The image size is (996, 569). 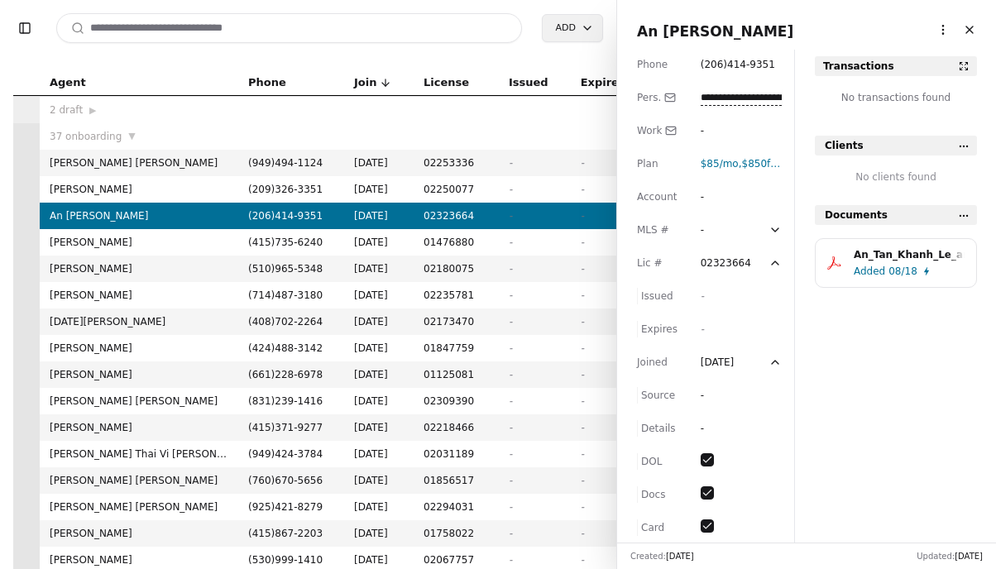 I want to click on span: $85 /mo, so click(x=720, y=164).